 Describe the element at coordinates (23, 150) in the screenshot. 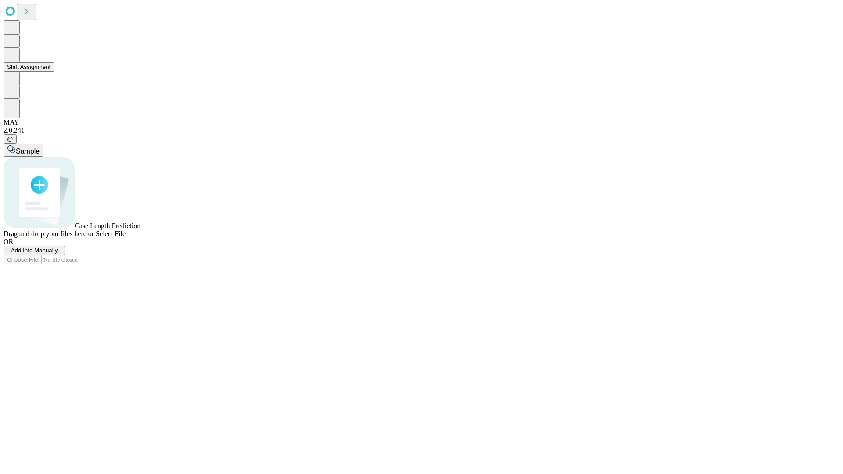

I see `button: Sample` at that location.